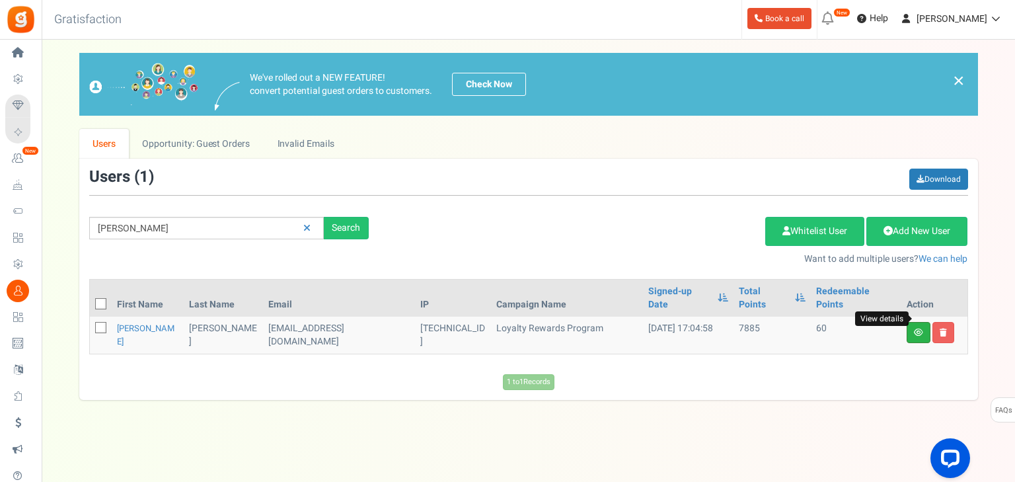 The height and width of the screenshot is (482, 1015). What do you see at coordinates (196, 143) in the screenshot?
I see `a: Opportunity: Guest Orders` at bounding box center [196, 143].